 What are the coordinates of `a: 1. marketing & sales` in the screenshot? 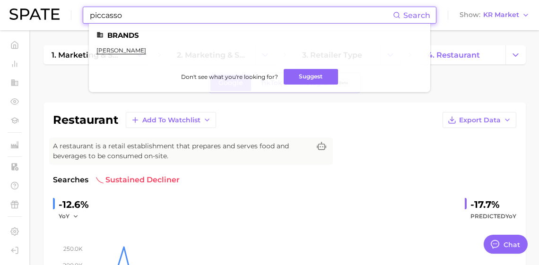 It's located at (87, 55).